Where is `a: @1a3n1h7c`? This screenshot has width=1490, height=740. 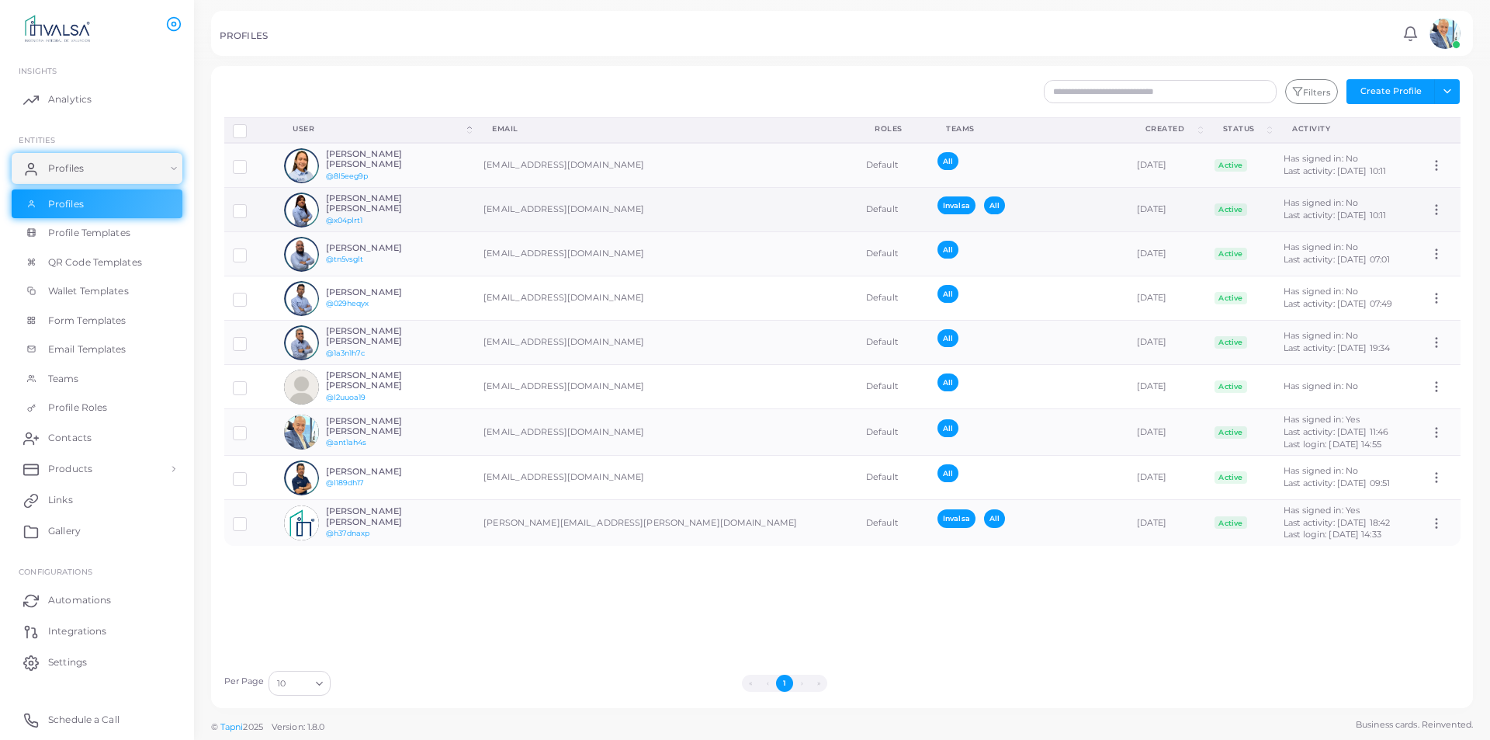
a: @1a3n1h7c is located at coordinates (345, 352).